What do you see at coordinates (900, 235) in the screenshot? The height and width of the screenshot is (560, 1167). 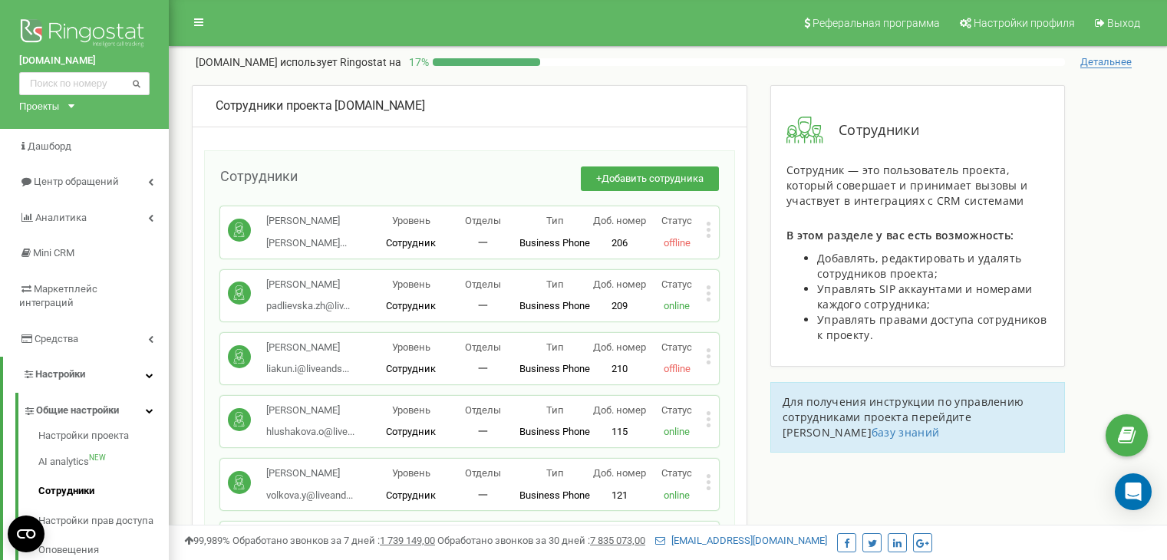 I see `span: В этом разделе у вас есть возможность:` at bounding box center [900, 235].